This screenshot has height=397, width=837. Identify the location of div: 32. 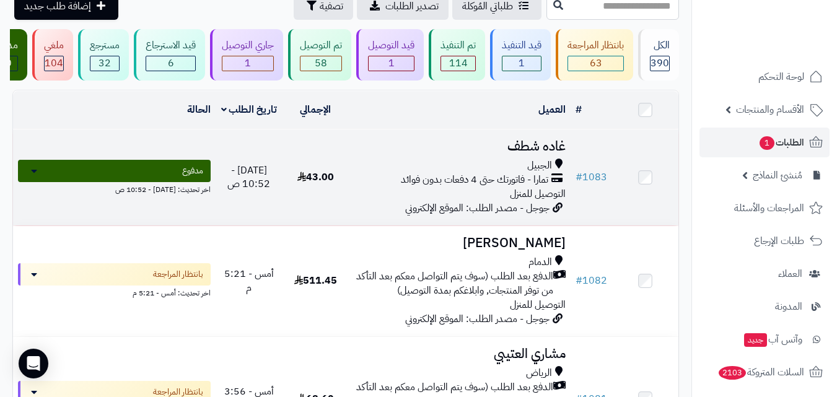
(105, 63).